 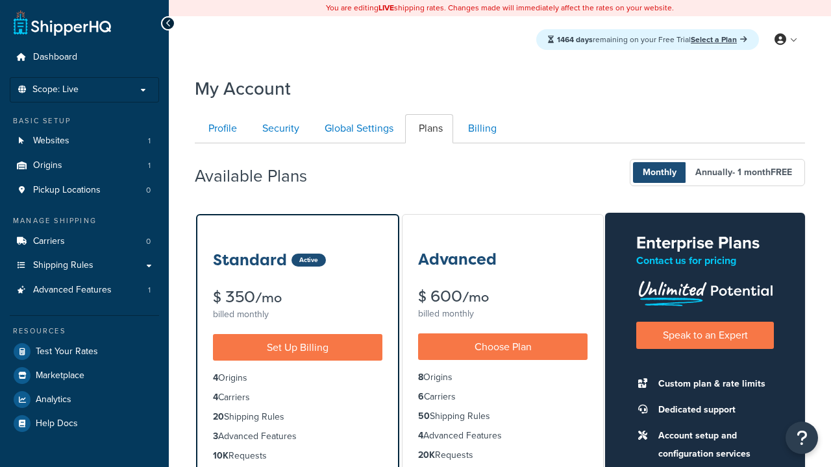 I want to click on li: Analytics, so click(x=84, y=400).